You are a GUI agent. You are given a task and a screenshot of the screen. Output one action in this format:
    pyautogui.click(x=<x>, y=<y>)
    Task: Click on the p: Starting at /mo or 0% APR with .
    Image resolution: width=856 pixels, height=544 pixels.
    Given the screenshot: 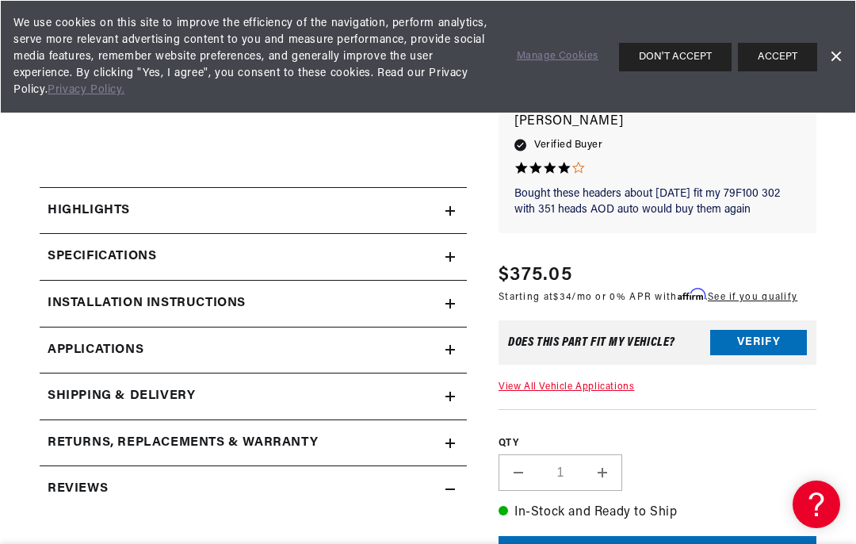 What is the action you would take?
    pyautogui.click(x=648, y=297)
    